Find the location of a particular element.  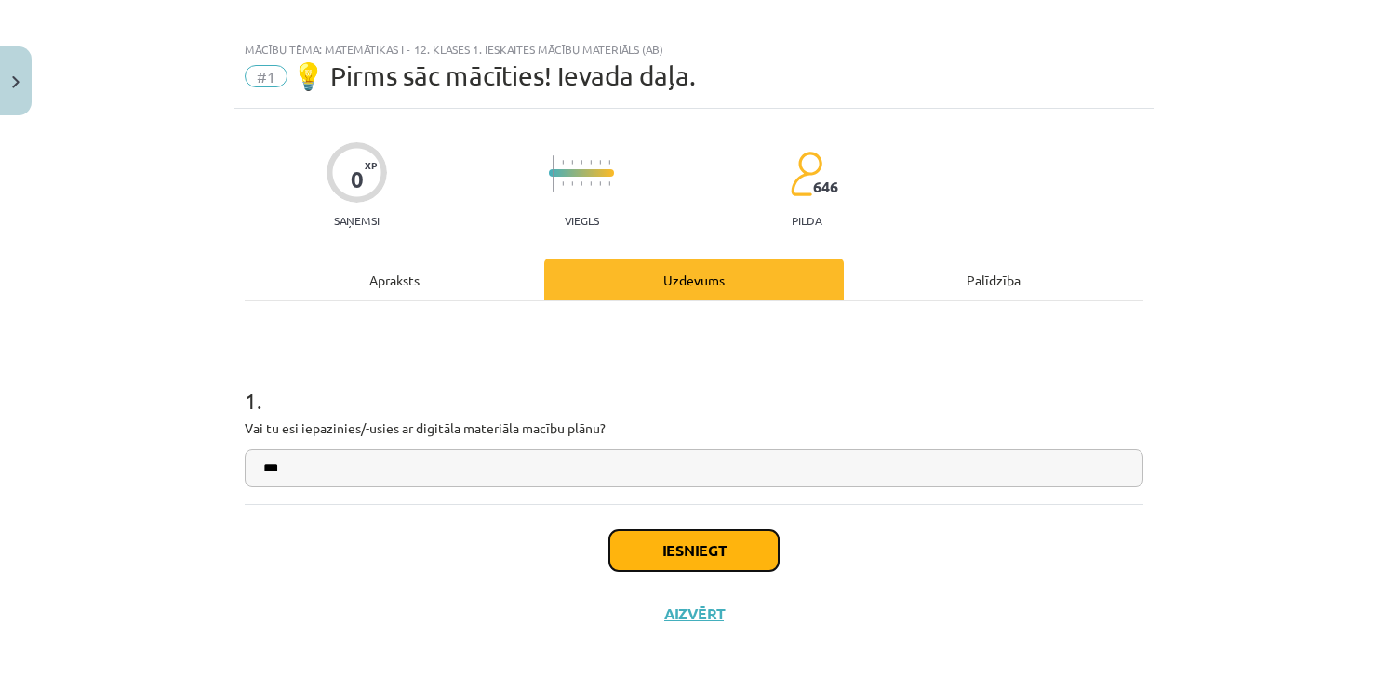

span: 💡 Pirms sāc mācīties! Ievada daļa. is located at coordinates (494, 75).